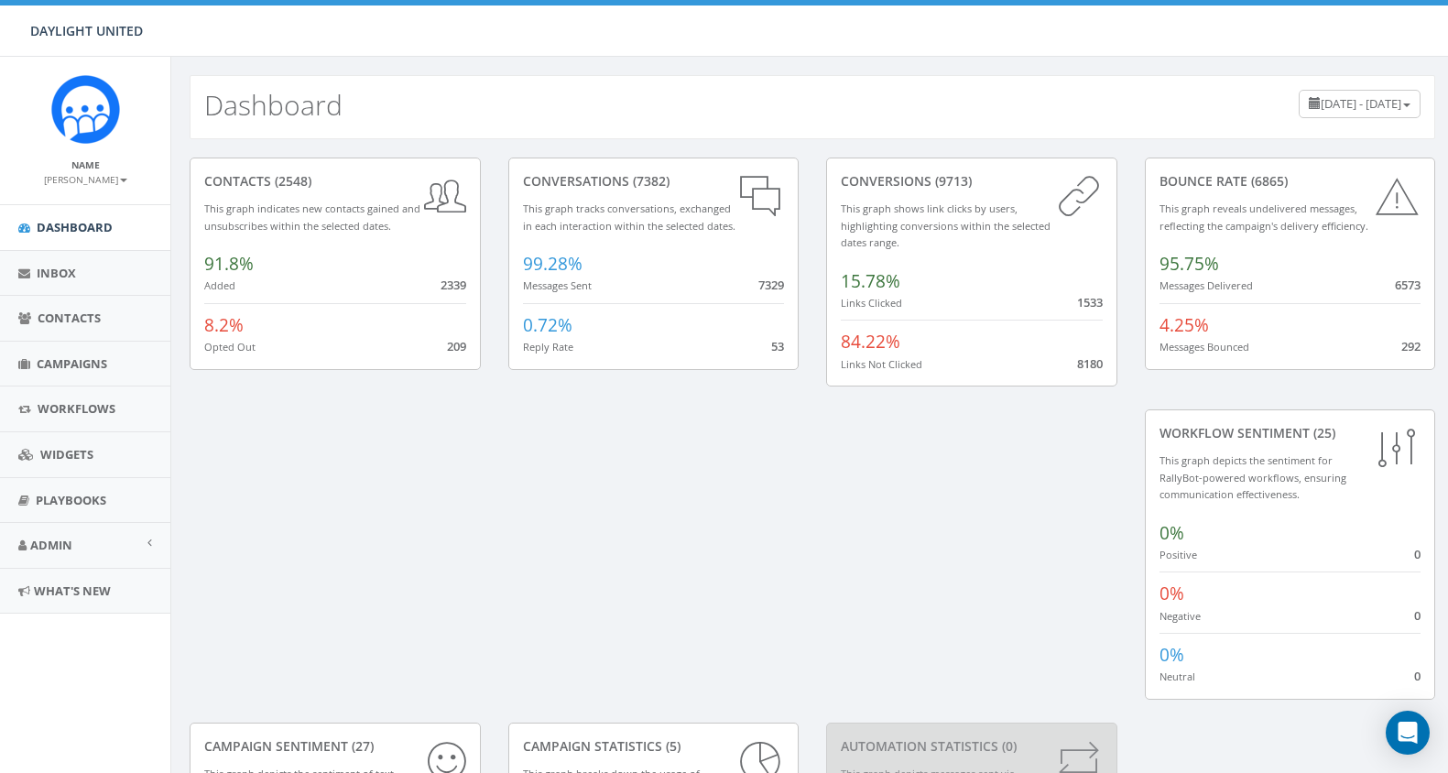 The image size is (1448, 773). Describe the element at coordinates (69, 318) in the screenshot. I see `span: Contacts` at that location.